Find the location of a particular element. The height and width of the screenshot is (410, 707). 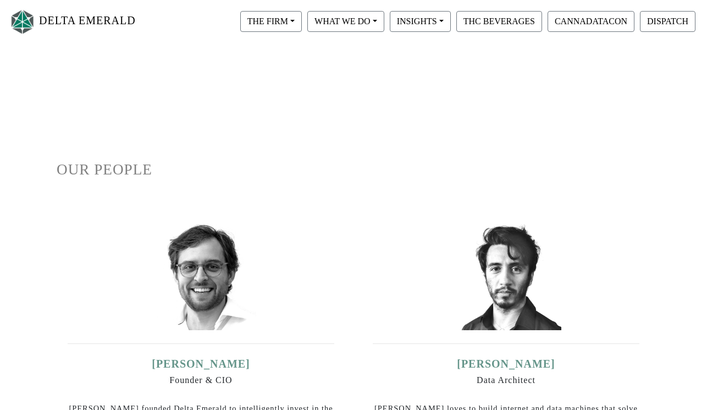

h6: Data Architect is located at coordinates (506, 379).